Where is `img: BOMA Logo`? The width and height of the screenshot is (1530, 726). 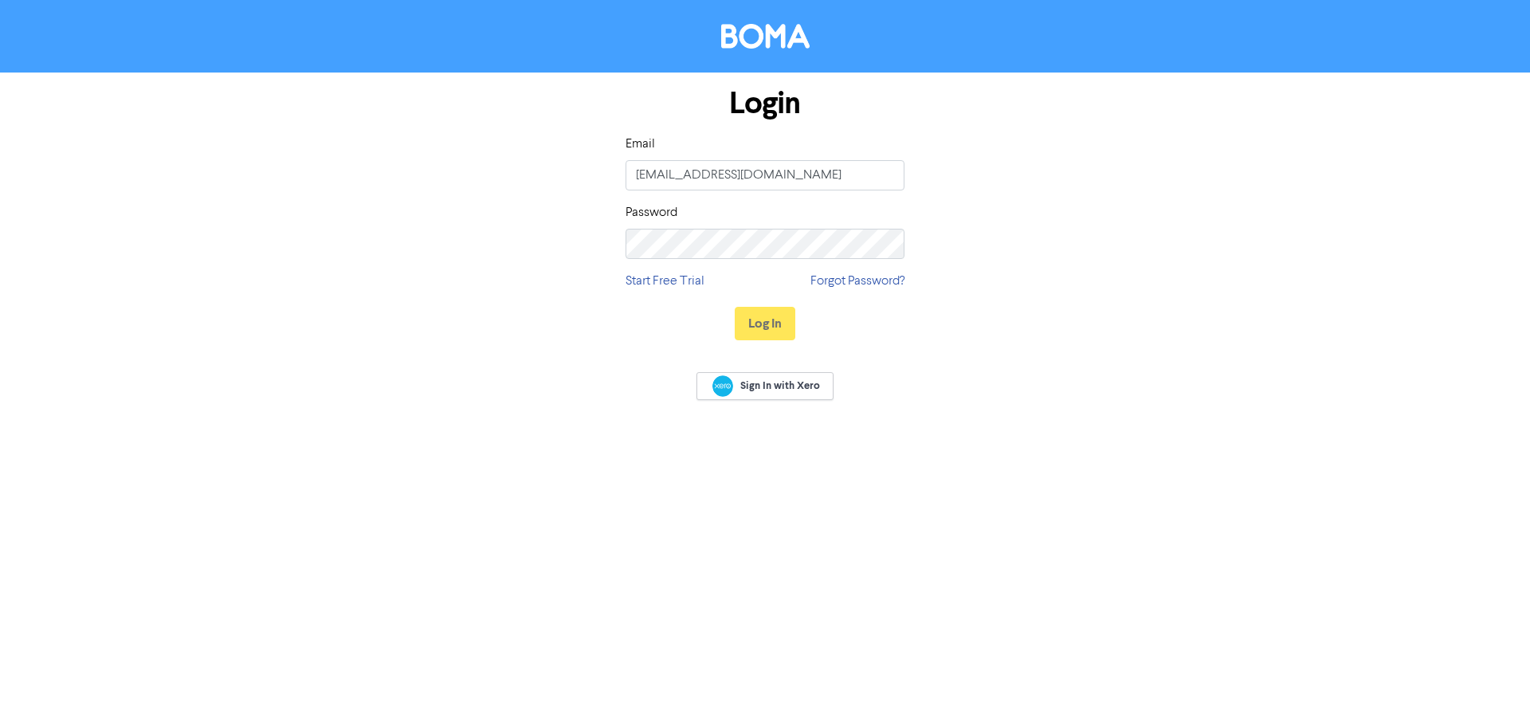 img: BOMA Logo is located at coordinates (765, 36).